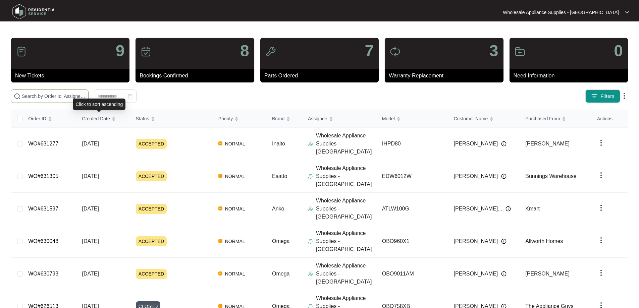 This screenshot has width=639, height=308. What do you see at coordinates (43, 209) in the screenshot?
I see `a: WO#631597` at bounding box center [43, 209].